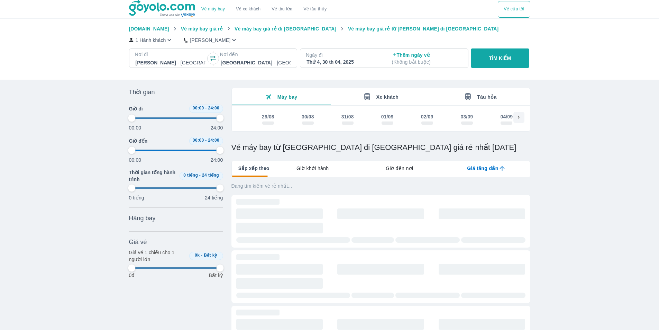 The width and height of the screenshot is (659, 330). Describe the element at coordinates (191, 175) in the screenshot. I see `span: 0 tiếng` at that location.